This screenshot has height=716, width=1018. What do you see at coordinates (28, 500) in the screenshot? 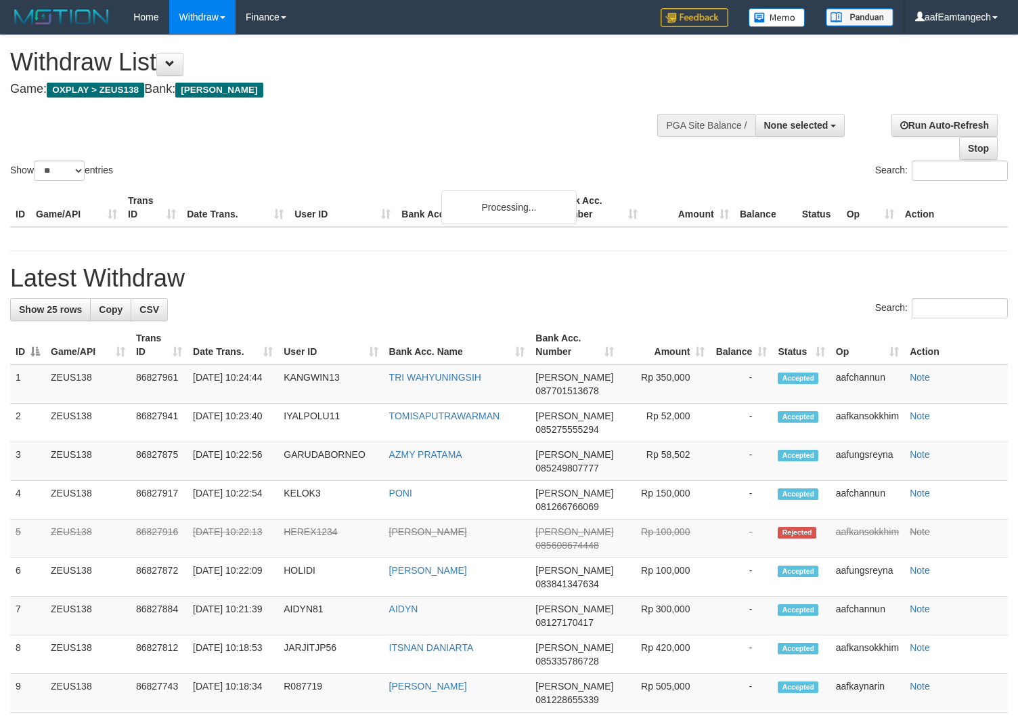
I see `td: 4` at bounding box center [28, 500].